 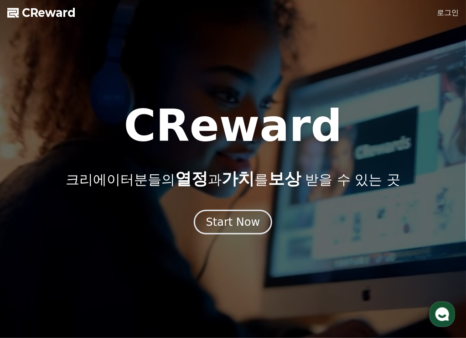 What do you see at coordinates (31, 280) in the screenshot?
I see `span: 홈` at bounding box center [31, 280].